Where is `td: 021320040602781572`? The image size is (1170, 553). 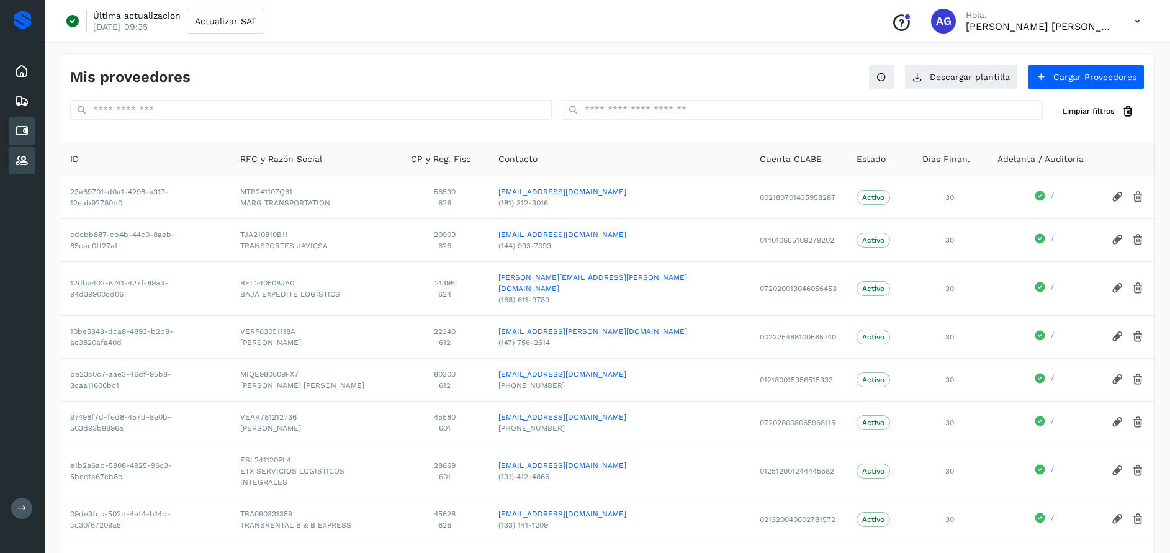 td: 021320040602781572 is located at coordinates (798, 519).